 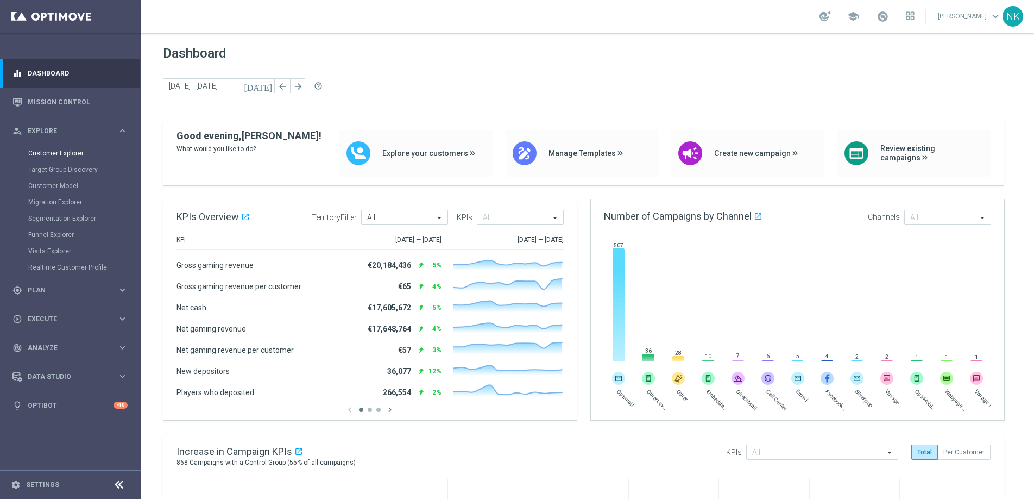 I want to click on div: Customer Explorer, so click(x=84, y=153).